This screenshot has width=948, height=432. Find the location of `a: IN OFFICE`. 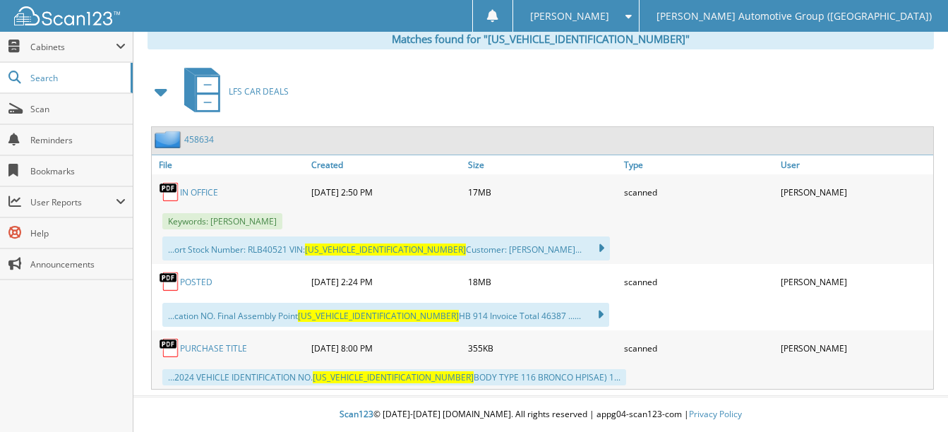

a: IN OFFICE is located at coordinates (199, 192).